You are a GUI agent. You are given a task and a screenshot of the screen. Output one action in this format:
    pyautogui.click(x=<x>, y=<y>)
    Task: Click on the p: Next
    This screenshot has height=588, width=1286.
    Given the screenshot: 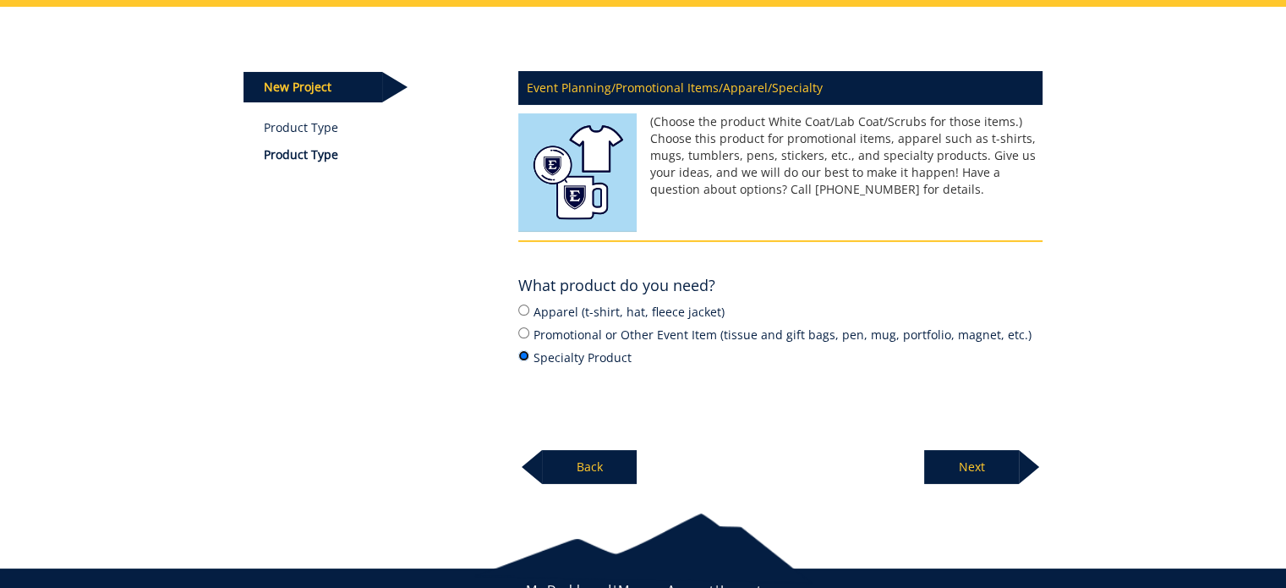 What is the action you would take?
    pyautogui.click(x=971, y=467)
    